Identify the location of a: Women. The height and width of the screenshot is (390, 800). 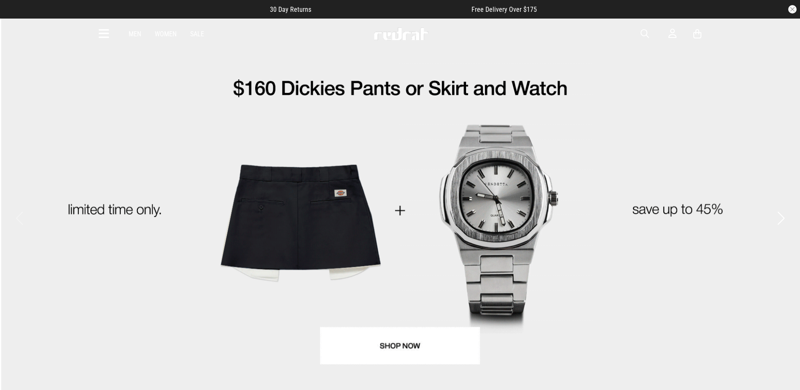
(166, 34).